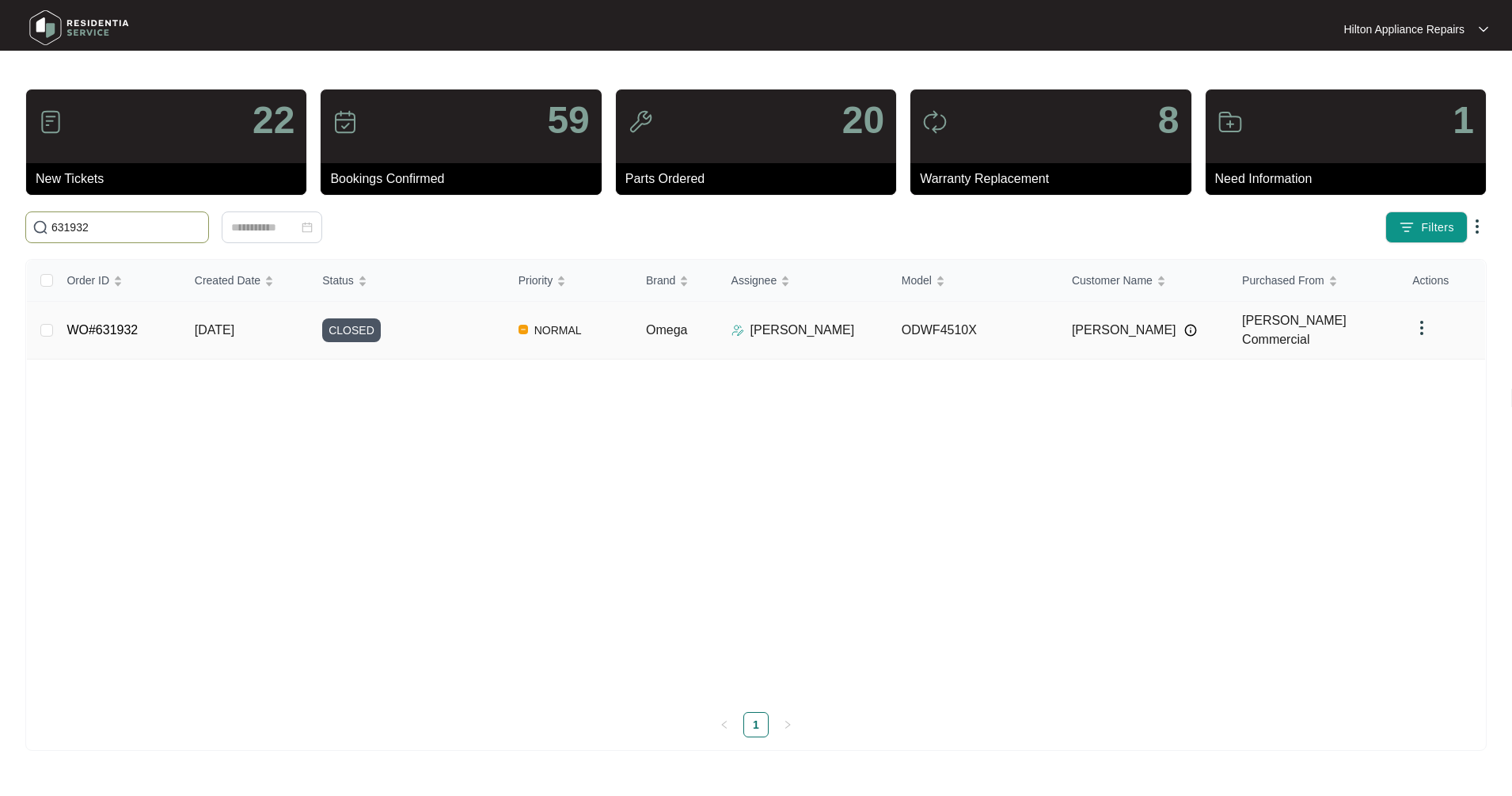 This screenshot has width=1512, height=796. What do you see at coordinates (973, 280) in the screenshot?
I see `th: Model` at bounding box center [973, 280].